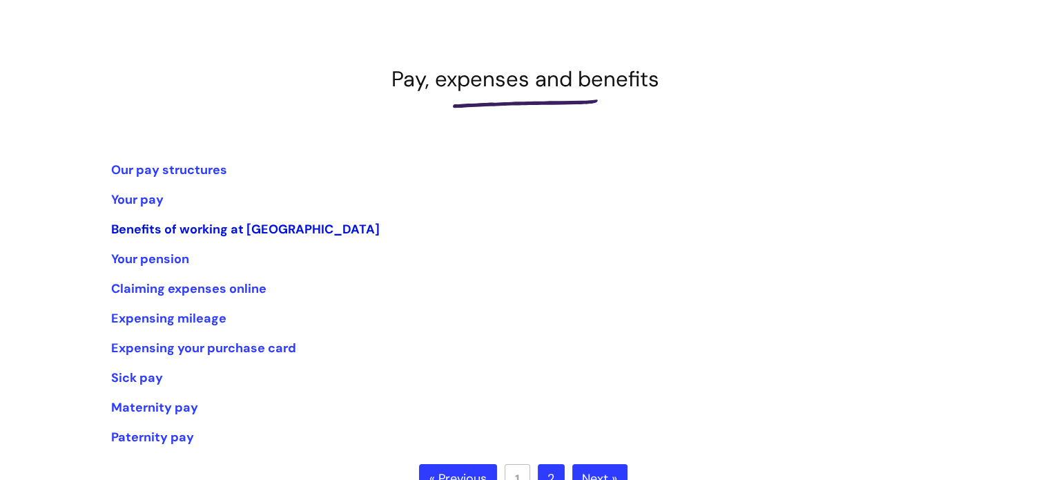 Image resolution: width=1050 pixels, height=480 pixels. What do you see at coordinates (188, 289) in the screenshot?
I see `a: Claiming expenses online` at bounding box center [188, 289].